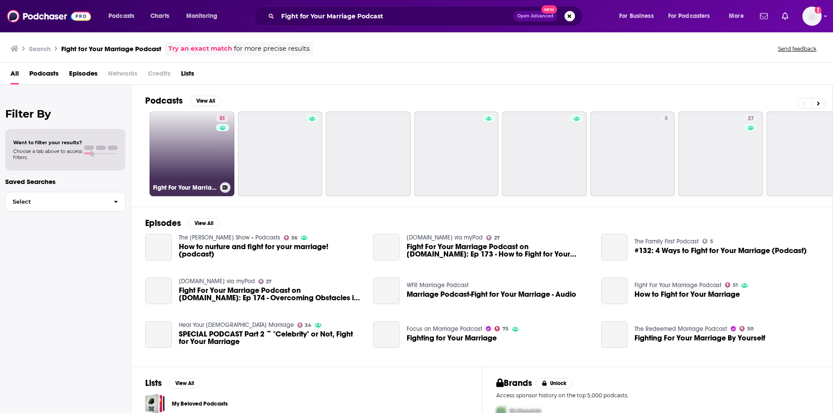  What do you see at coordinates (818, 10) in the screenshot?
I see `svg: Add a profile image` at bounding box center [818, 10].